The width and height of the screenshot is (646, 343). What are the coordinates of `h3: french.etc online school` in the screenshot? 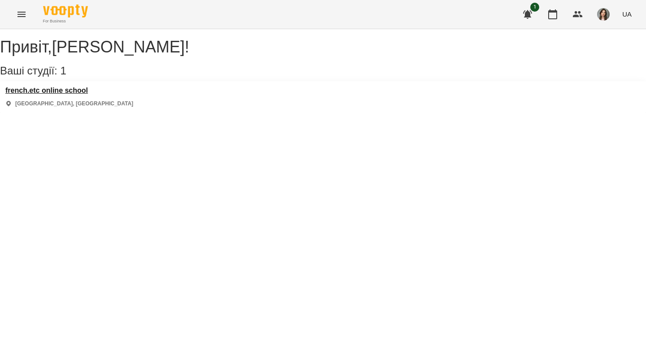 It's located at (69, 91).